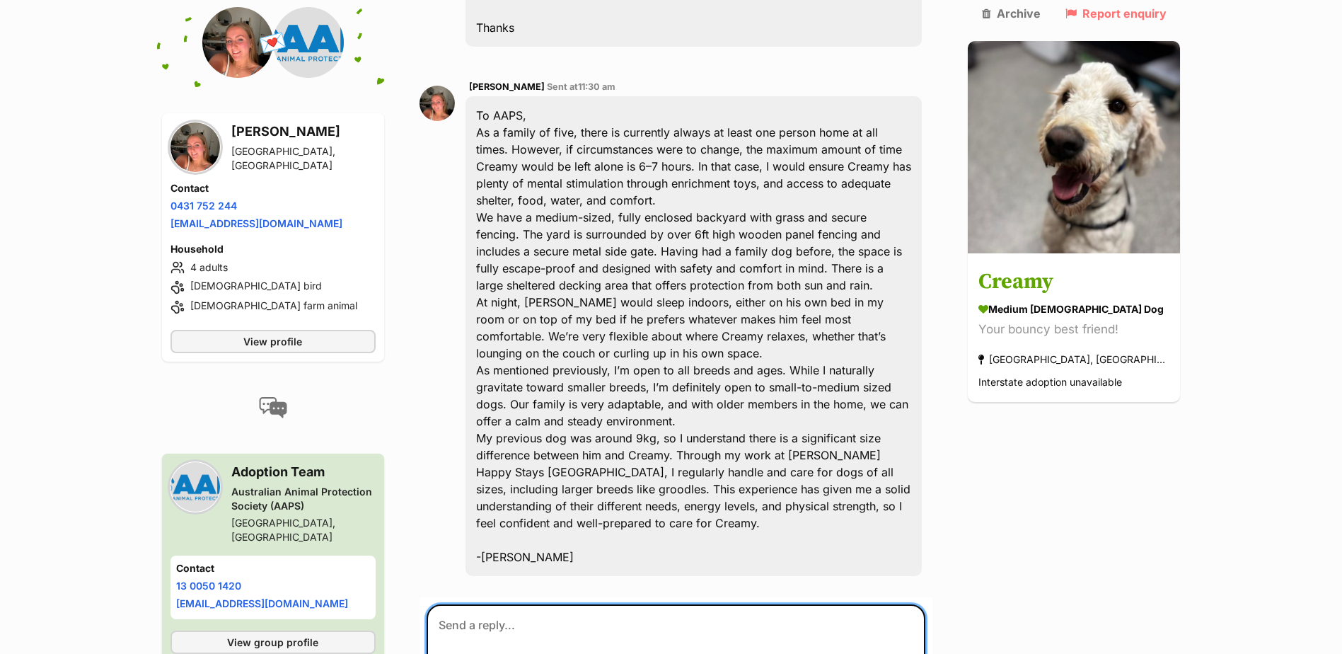 The height and width of the screenshot is (654, 1342). Describe the element at coordinates (273, 268) in the screenshot. I see `li: 4 adults` at that location.